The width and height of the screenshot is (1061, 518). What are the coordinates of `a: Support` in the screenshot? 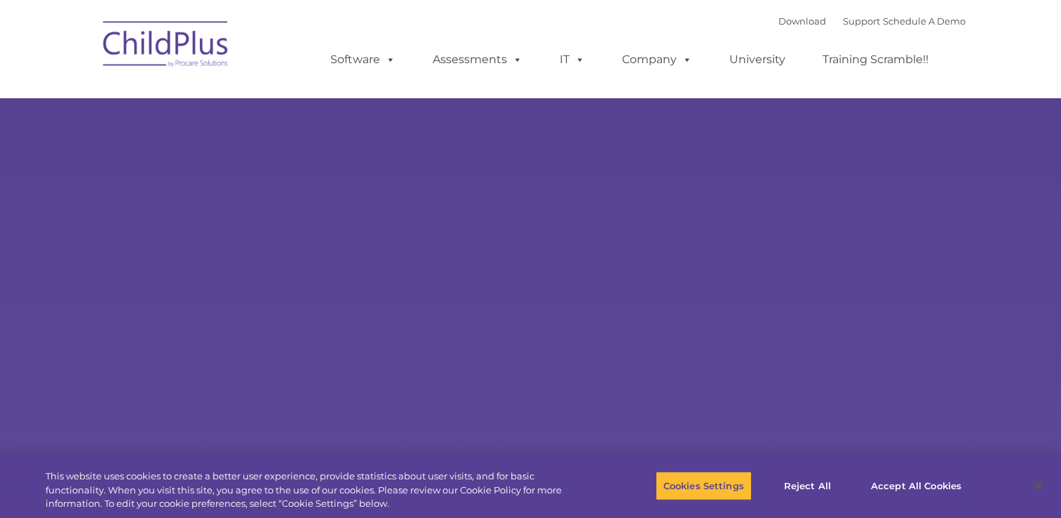 It's located at (861, 21).